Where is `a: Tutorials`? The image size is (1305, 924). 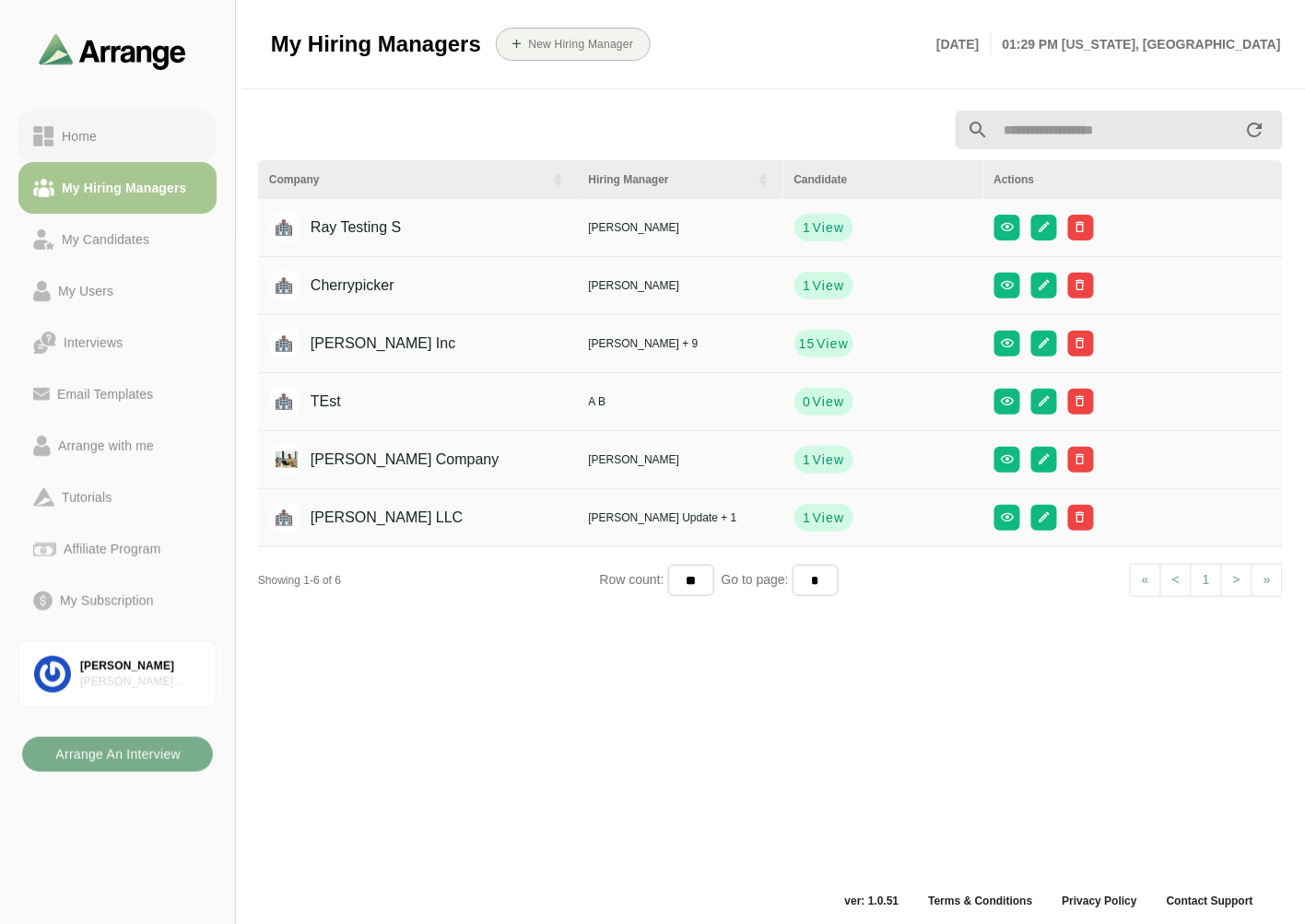 a: Tutorials is located at coordinates (117, 497).